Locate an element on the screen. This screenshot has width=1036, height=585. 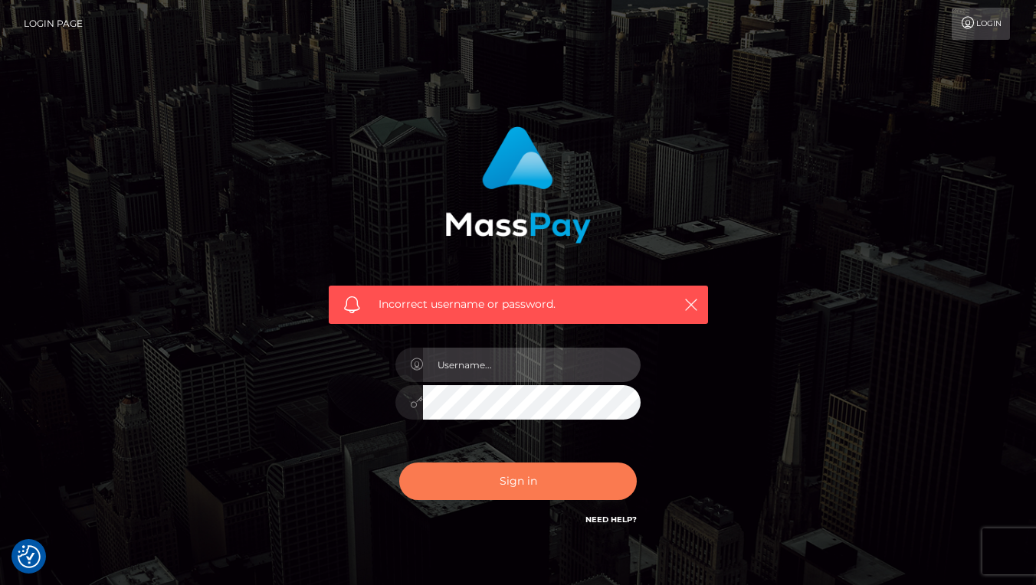
a: Need Help? is located at coordinates (611, 520).